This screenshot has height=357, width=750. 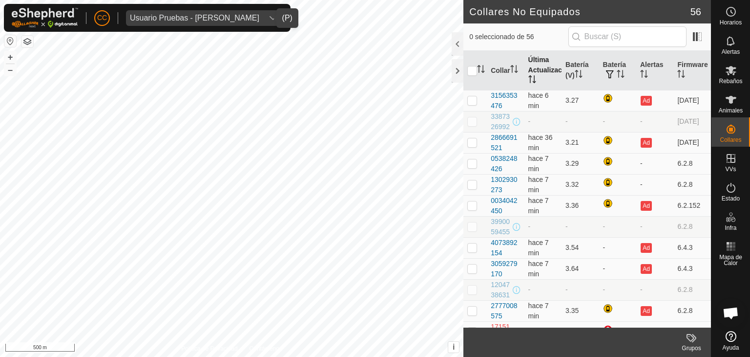 What do you see at coordinates (731, 198) in the screenshot?
I see `span: Estado` at bounding box center [731, 198].